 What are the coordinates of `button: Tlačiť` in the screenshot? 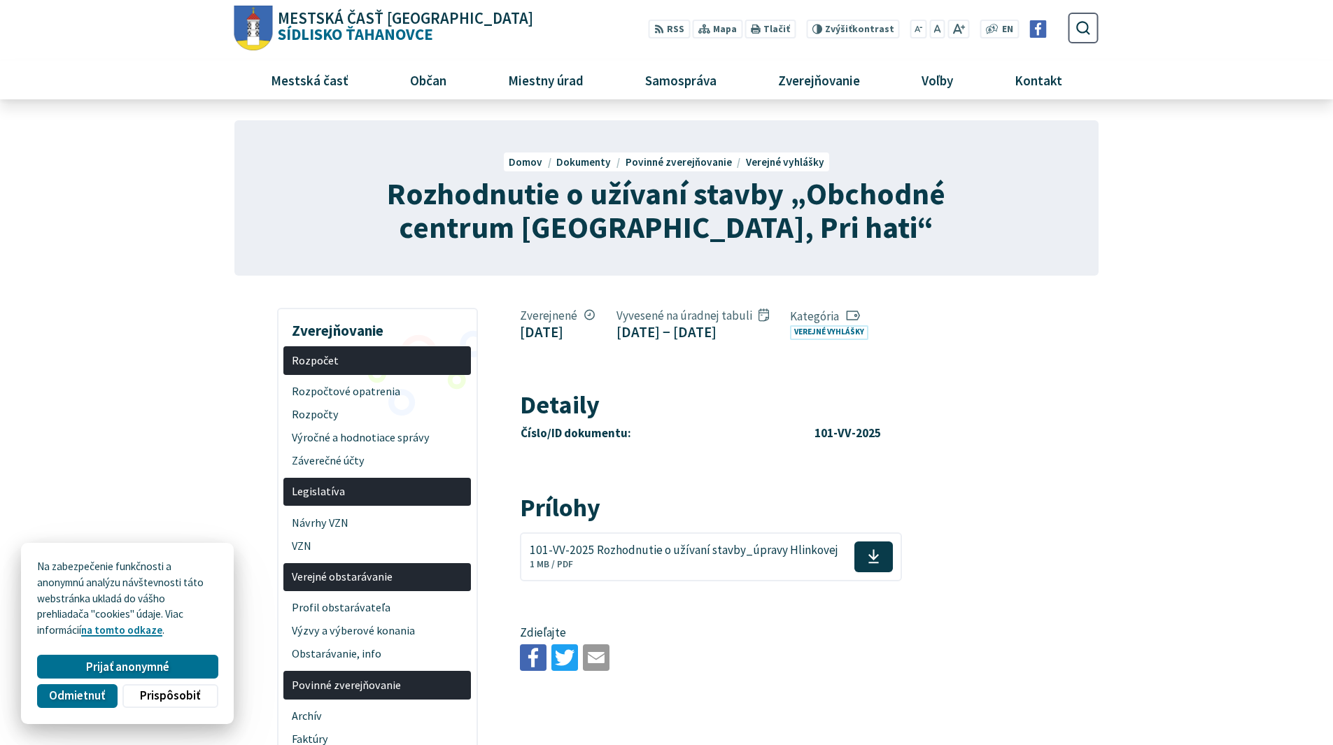 It's located at (770, 29).